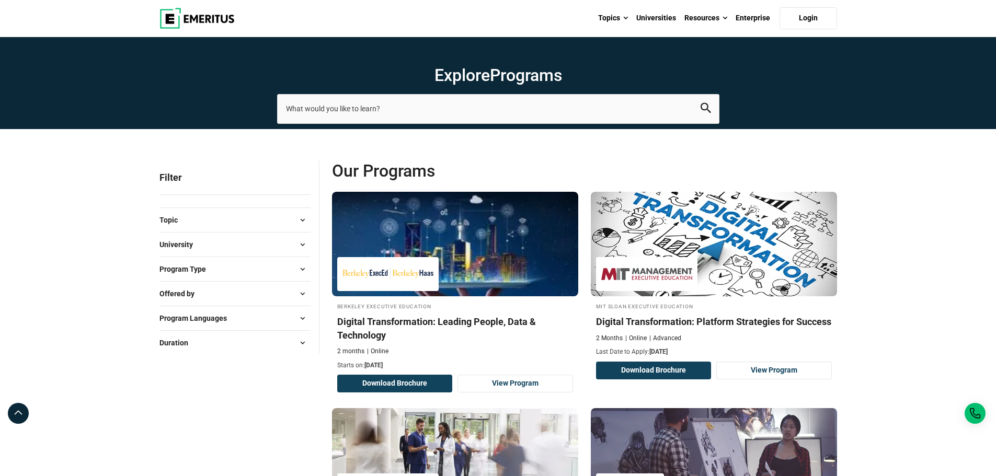 This screenshot has width=996, height=476. Describe the element at coordinates (187, 269) in the screenshot. I see `span: Program Type` at that location.